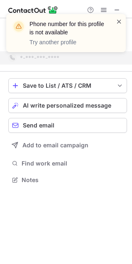 This screenshot has height=264, width=132. Describe the element at coordinates (67, 106) in the screenshot. I see `span: AI write personalized message` at that location.